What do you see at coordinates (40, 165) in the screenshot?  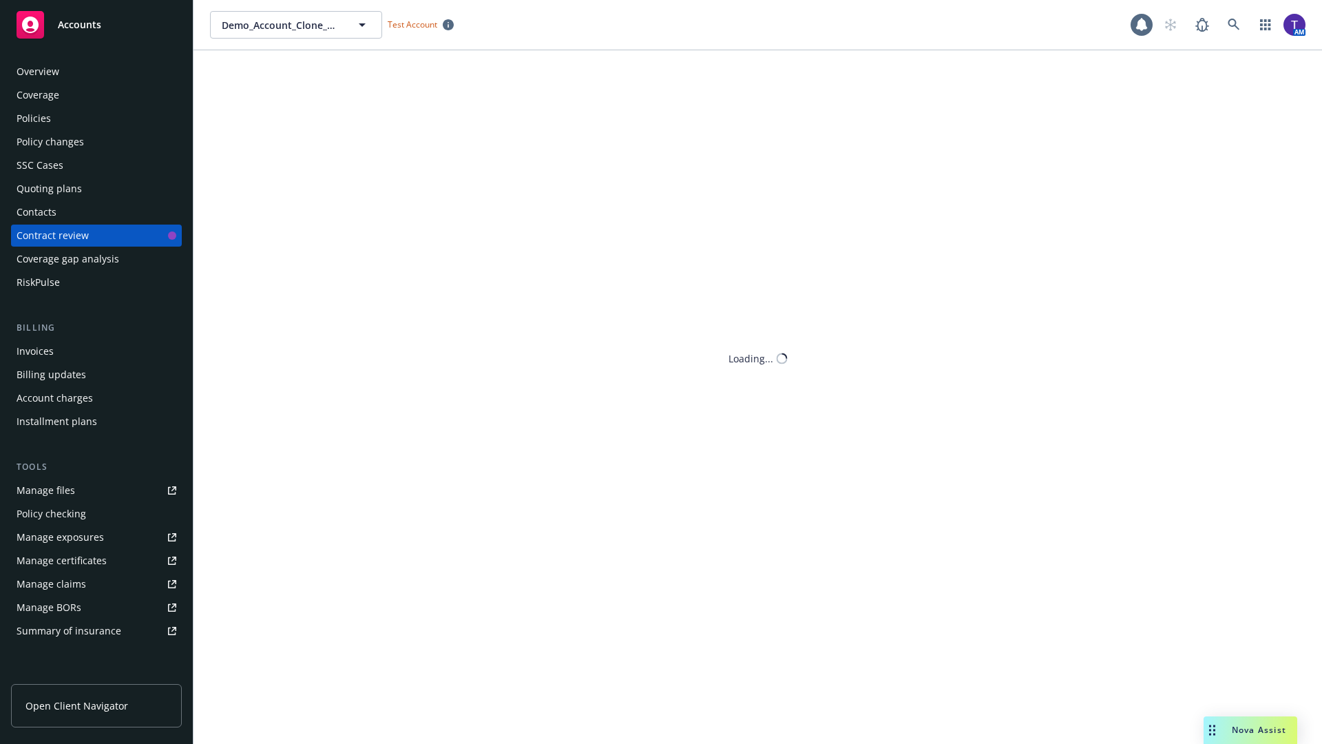 I see `div: SSC Cases` at bounding box center [40, 165].